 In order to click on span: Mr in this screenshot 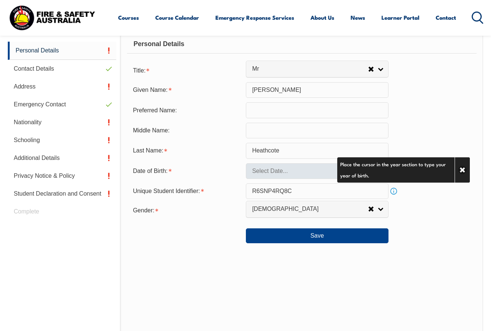, I will do `click(310, 69)`.